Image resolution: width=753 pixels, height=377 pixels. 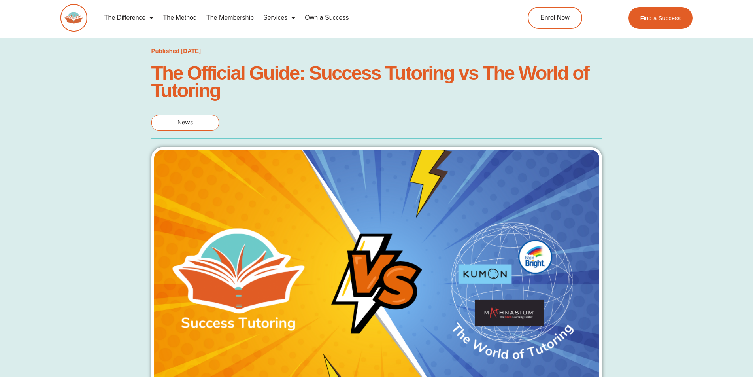 What do you see at coordinates (179, 18) in the screenshot?
I see `a: The Method` at bounding box center [179, 18].